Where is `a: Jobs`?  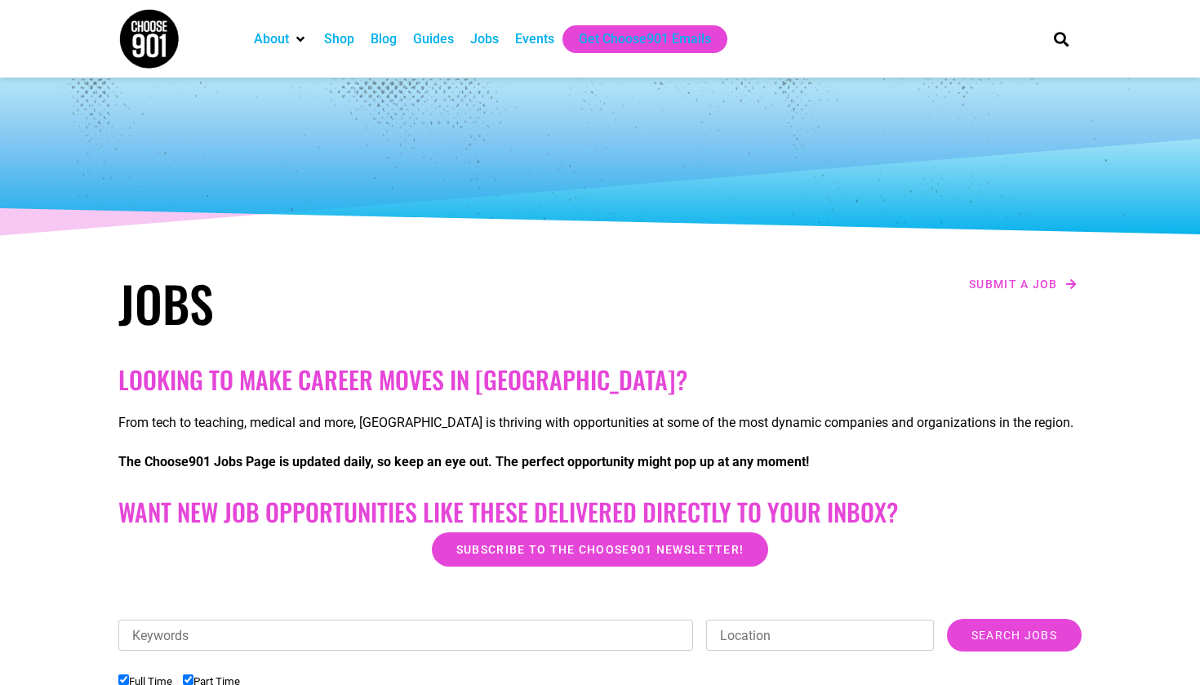
a: Jobs is located at coordinates (484, 39).